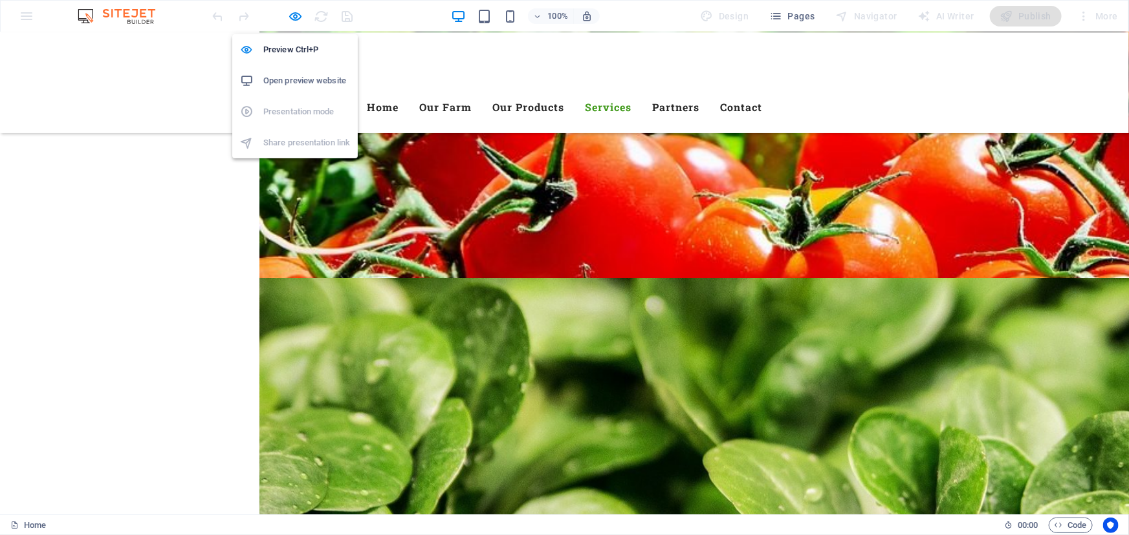 The height and width of the screenshot is (535, 1129). Describe the element at coordinates (1110, 526) in the screenshot. I see `button: Usercentrics` at that location.